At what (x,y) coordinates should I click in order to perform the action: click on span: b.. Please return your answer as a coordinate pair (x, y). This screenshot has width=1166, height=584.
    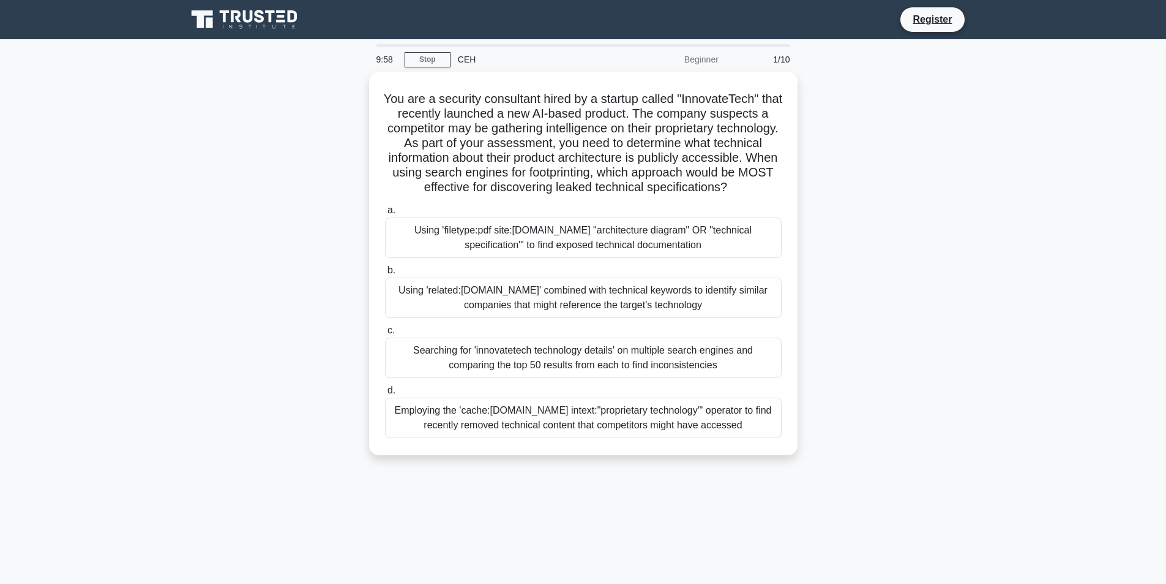
    Looking at the image, I should click on (391, 269).